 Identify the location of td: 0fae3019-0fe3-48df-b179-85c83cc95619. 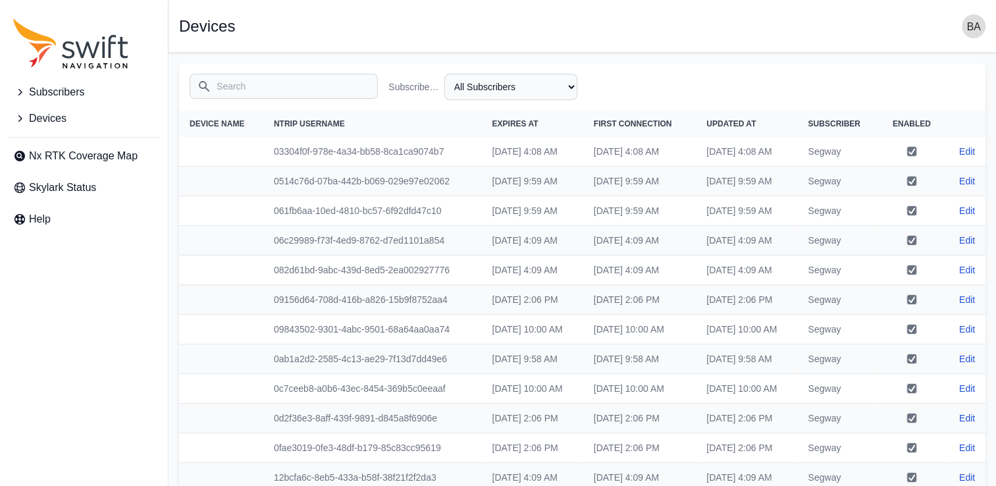
(372, 447).